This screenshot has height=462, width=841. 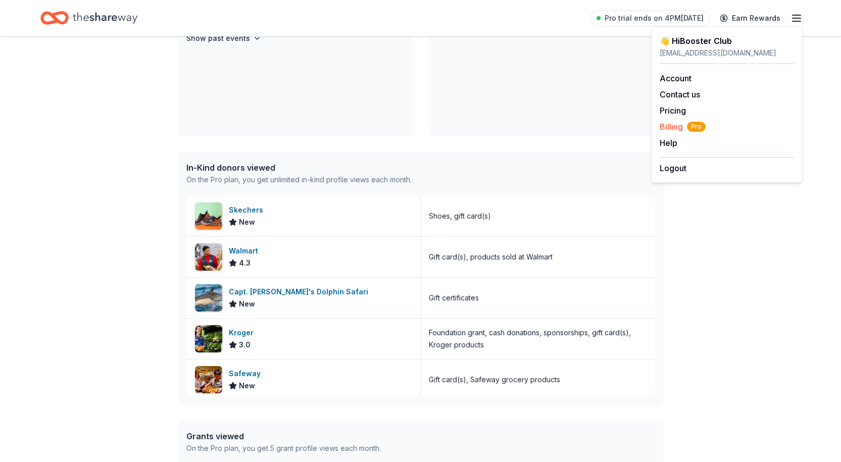 I want to click on a: Pricing, so click(x=673, y=111).